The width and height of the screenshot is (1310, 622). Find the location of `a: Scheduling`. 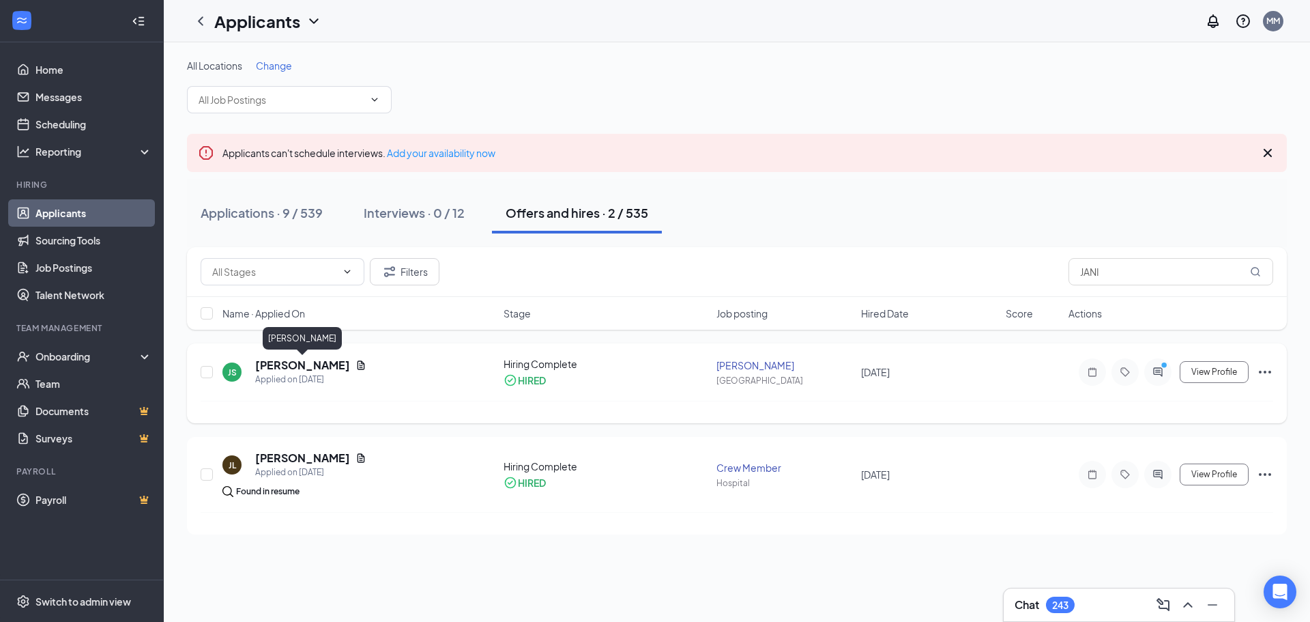

a: Scheduling is located at coordinates (94, 124).